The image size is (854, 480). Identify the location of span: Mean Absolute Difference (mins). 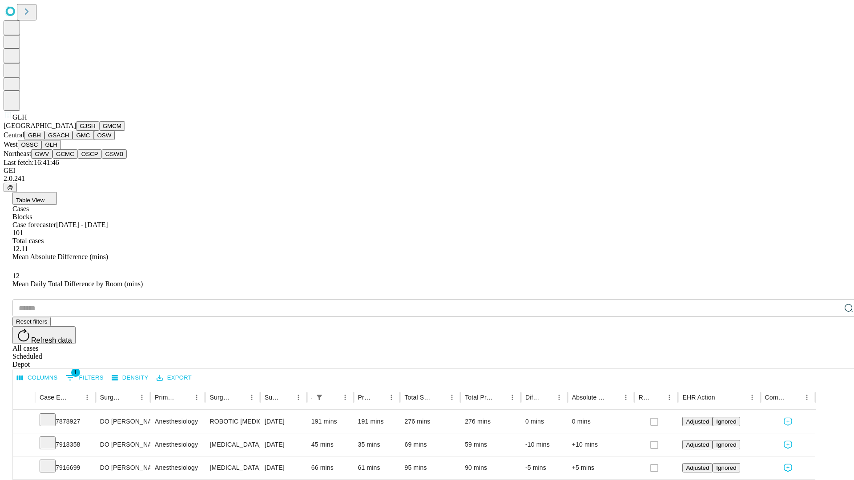
(60, 257).